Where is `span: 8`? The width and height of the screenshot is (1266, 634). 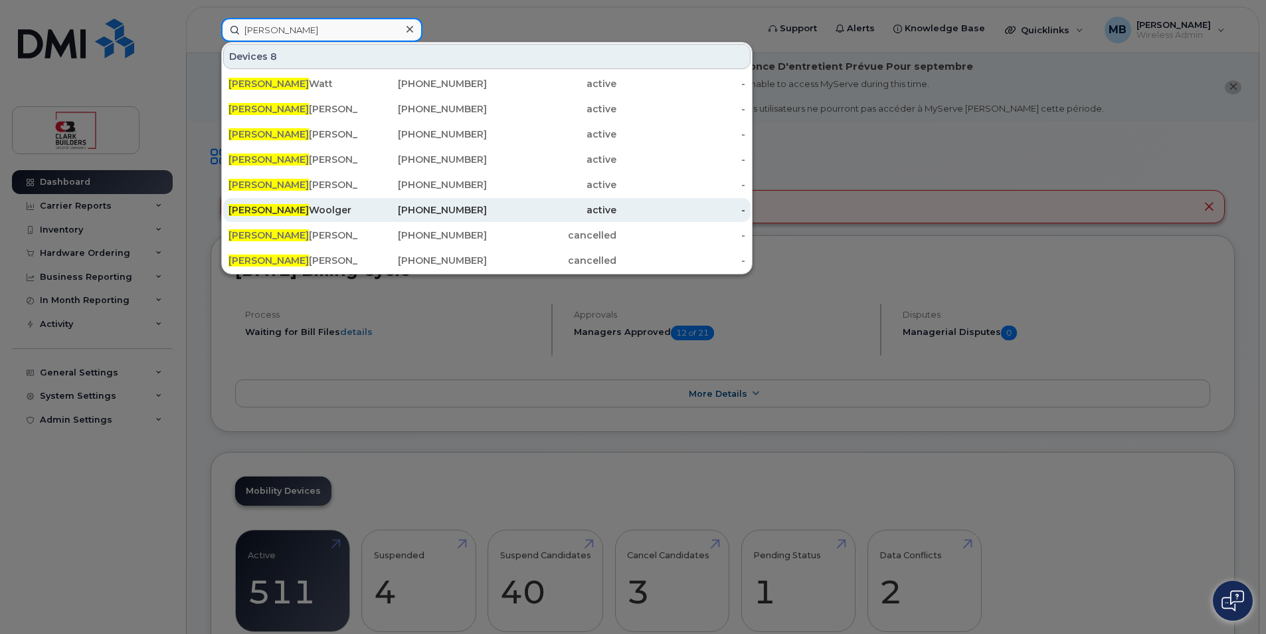 span: 8 is located at coordinates (274, 56).